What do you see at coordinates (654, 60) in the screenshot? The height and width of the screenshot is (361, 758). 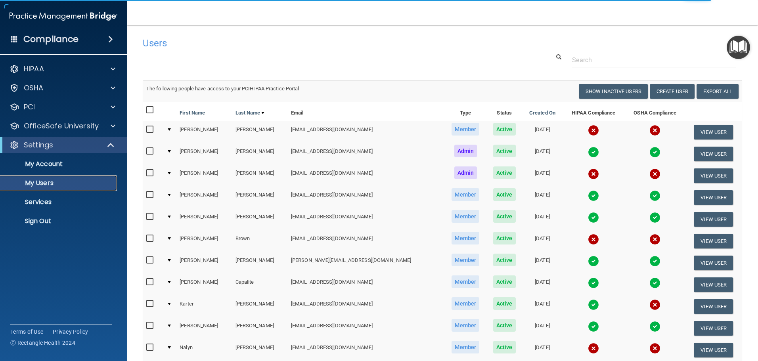 I see `input: Search` at bounding box center [654, 60].